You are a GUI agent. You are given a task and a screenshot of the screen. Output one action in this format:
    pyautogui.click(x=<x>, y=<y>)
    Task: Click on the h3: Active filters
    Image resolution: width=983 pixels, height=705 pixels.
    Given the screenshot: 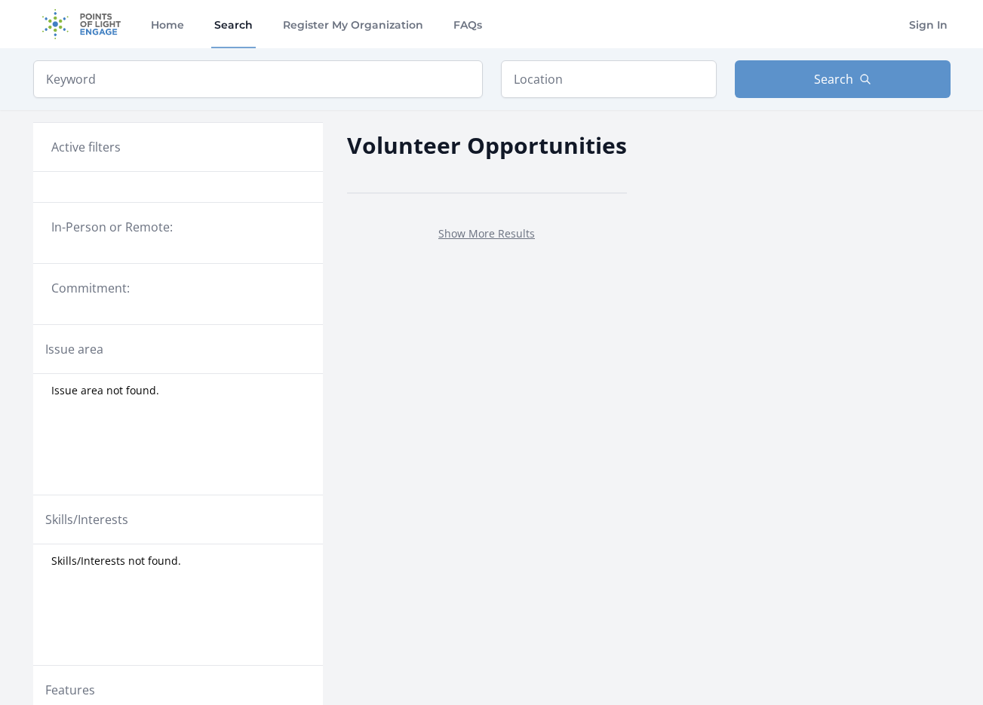 What is the action you would take?
    pyautogui.click(x=86, y=147)
    